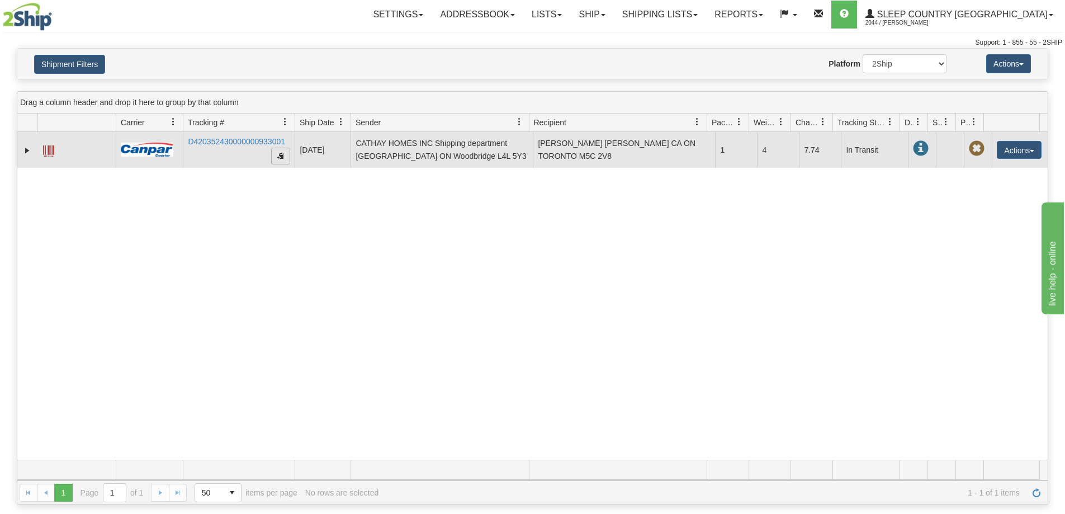 This screenshot has width=1065, height=514. What do you see at coordinates (69, 64) in the screenshot?
I see `button: Shipment Filters` at bounding box center [69, 64].